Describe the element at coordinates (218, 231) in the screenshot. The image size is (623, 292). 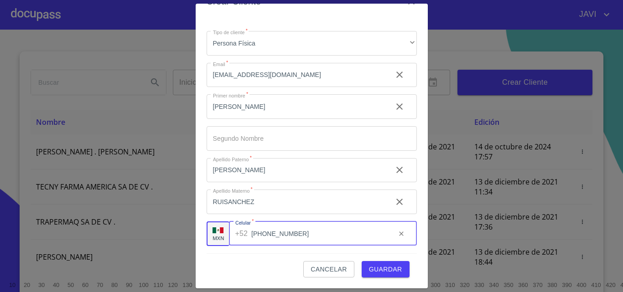
I see `img: R93DlvwvvjP9fbrDwZeCRYBHk45OWMq+AAOlFVsxT89f82nwPLnD58IP7+ANJEaWYhP0Tx8kkA0WlQMPQsAAgwAOmBj20AXj6...` at that location.